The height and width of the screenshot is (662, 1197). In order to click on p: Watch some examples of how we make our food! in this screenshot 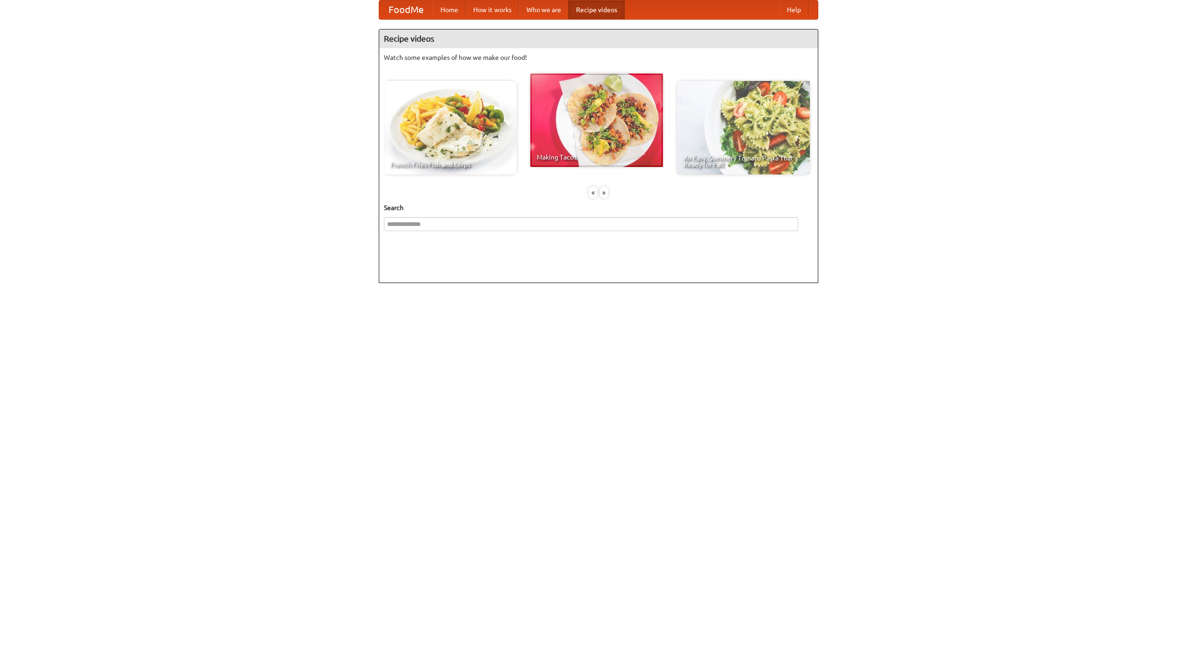, I will do `click(598, 58)`.